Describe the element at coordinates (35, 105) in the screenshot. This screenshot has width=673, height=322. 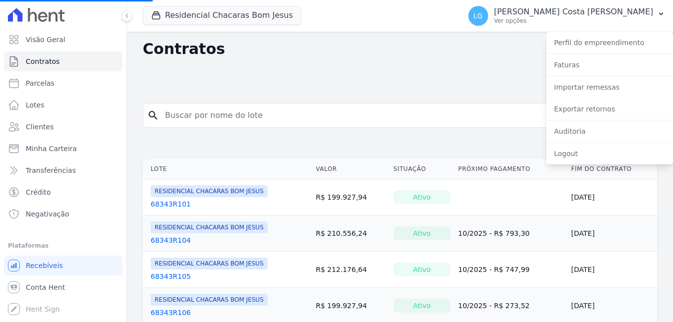
I see `span: Lotes` at that location.